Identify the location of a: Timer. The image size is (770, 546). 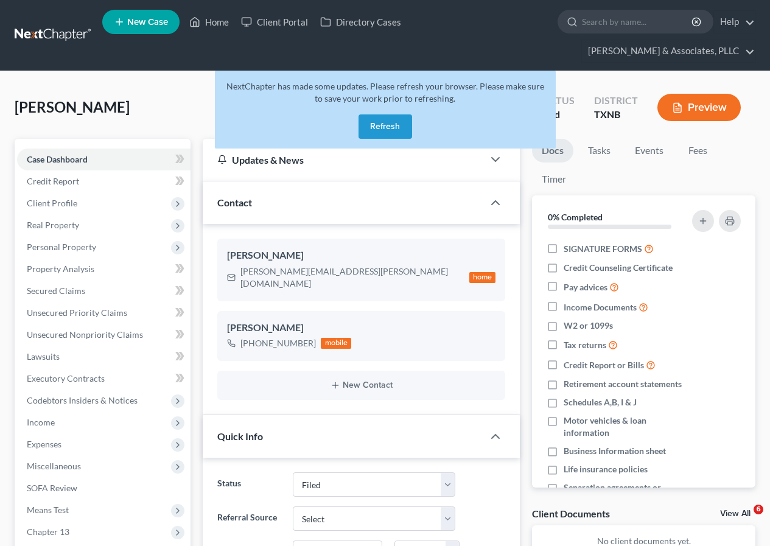
(554, 179).